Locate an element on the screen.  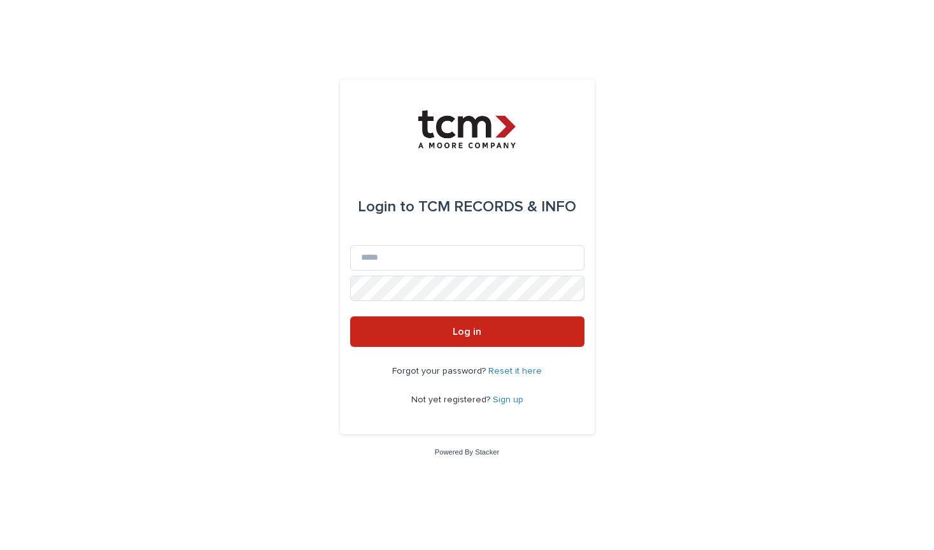
a: Sign up is located at coordinates (508, 400).